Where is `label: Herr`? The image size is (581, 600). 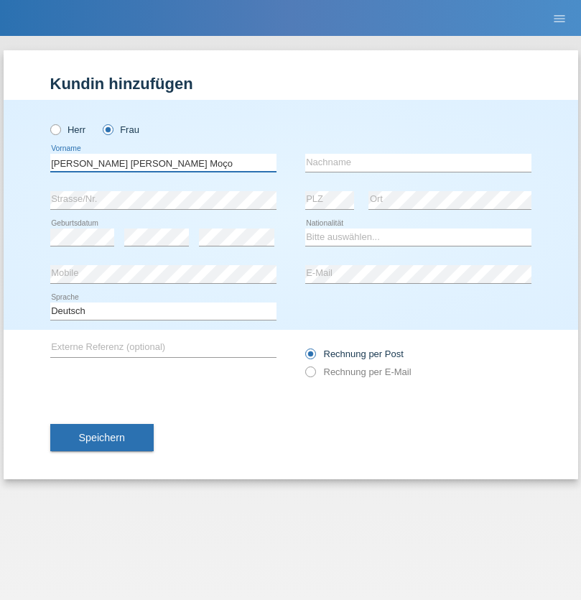
label: Herr is located at coordinates (68, 129).